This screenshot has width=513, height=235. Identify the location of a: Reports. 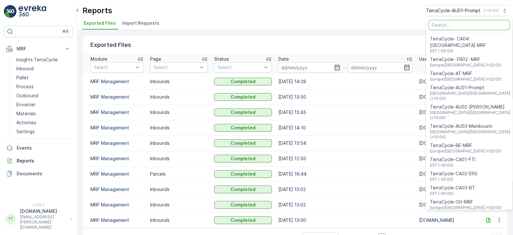
(38, 161).